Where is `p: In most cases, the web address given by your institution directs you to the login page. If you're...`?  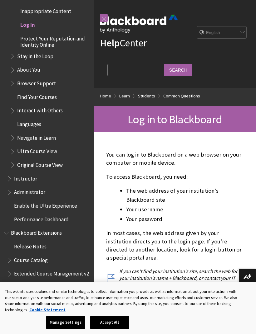 p: In most cases, the web address given by your institution directs you to the login page. If you're... is located at coordinates (175, 246).